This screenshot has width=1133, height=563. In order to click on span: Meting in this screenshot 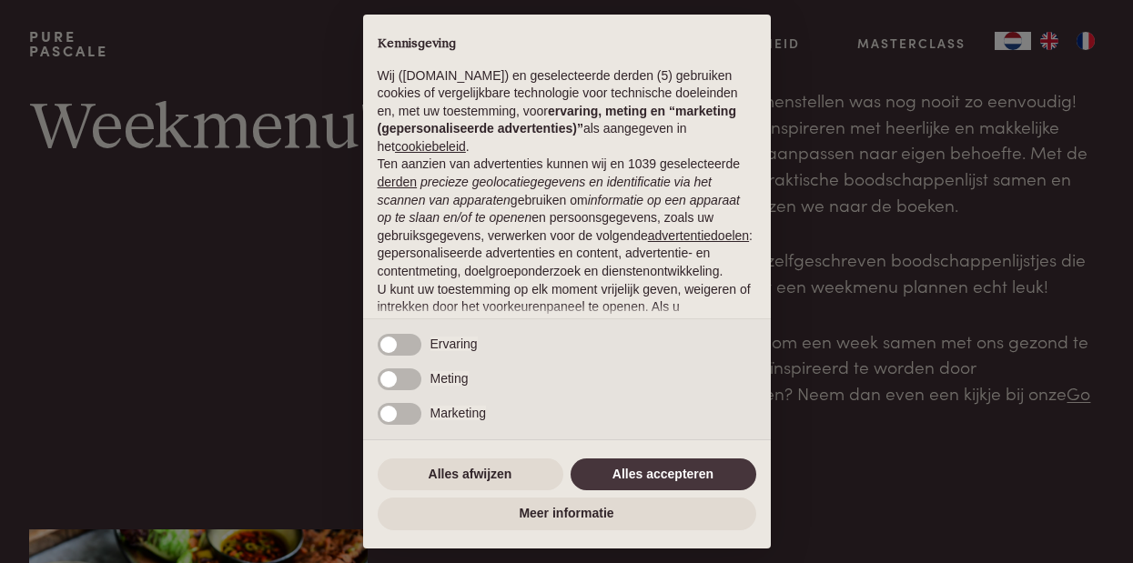, I will do `click(449, 378)`.